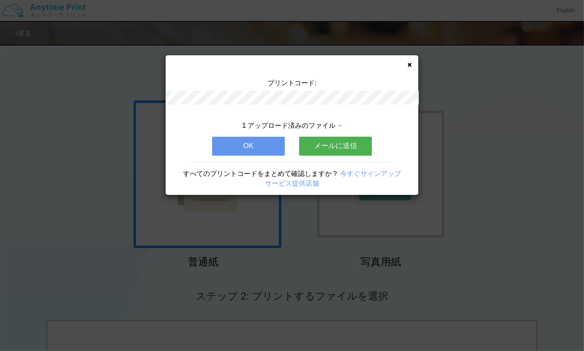 The height and width of the screenshot is (351, 584). Describe the element at coordinates (248, 146) in the screenshot. I see `button: OK` at that location.